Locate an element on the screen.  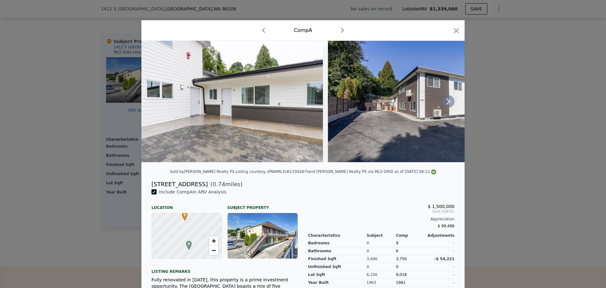
span: 9,018 is located at coordinates (401, 274).